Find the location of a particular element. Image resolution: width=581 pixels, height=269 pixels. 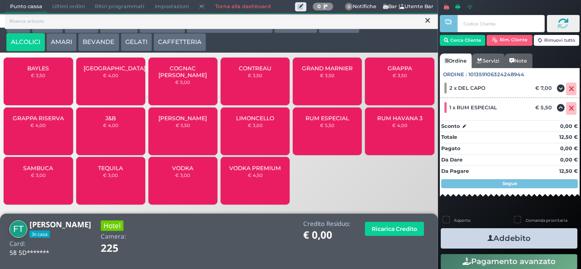

strong: Segue is located at coordinates (510, 183).